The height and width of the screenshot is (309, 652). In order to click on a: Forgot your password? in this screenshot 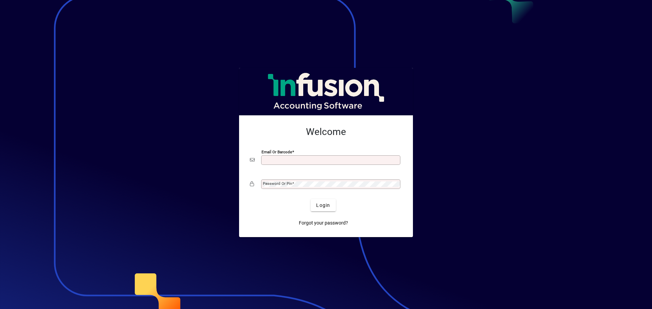, I will do `click(323, 223)`.